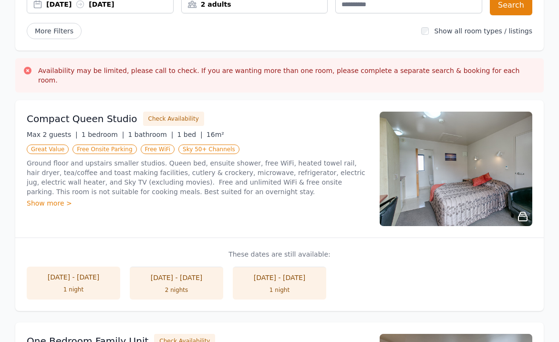  What do you see at coordinates (483, 31) in the screenshot?
I see `label: Show all room types / listings` at bounding box center [483, 31].